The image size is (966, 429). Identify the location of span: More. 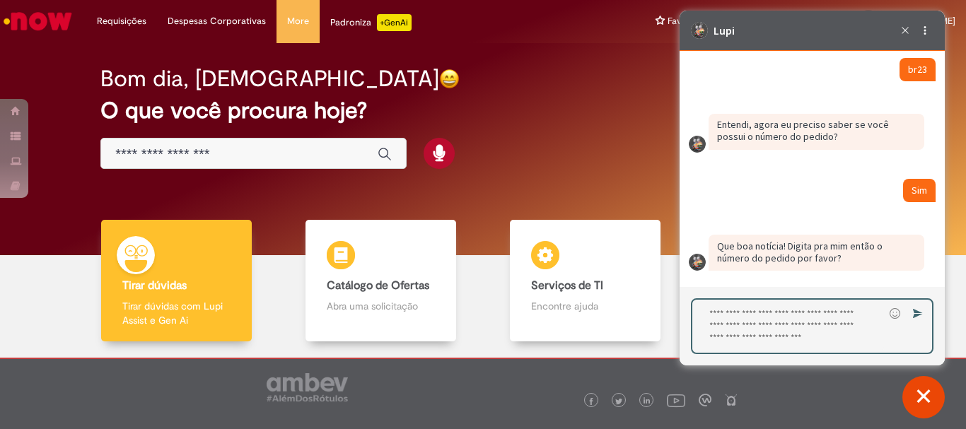
(298, 21).